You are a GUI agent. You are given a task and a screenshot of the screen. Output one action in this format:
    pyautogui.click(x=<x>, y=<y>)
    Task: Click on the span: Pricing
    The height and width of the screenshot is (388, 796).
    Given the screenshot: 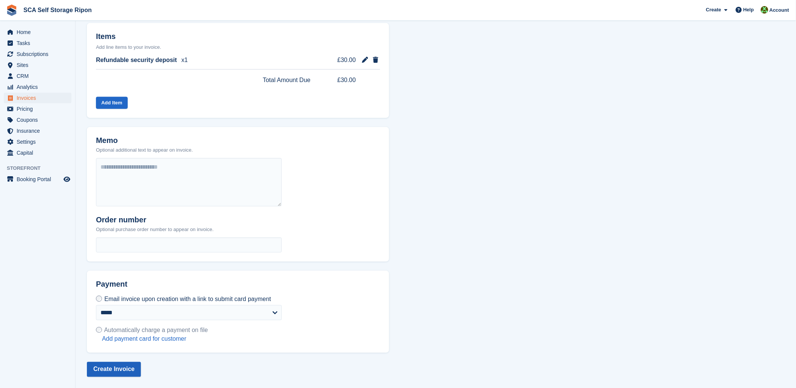 What is the action you would take?
    pyautogui.click(x=39, y=109)
    